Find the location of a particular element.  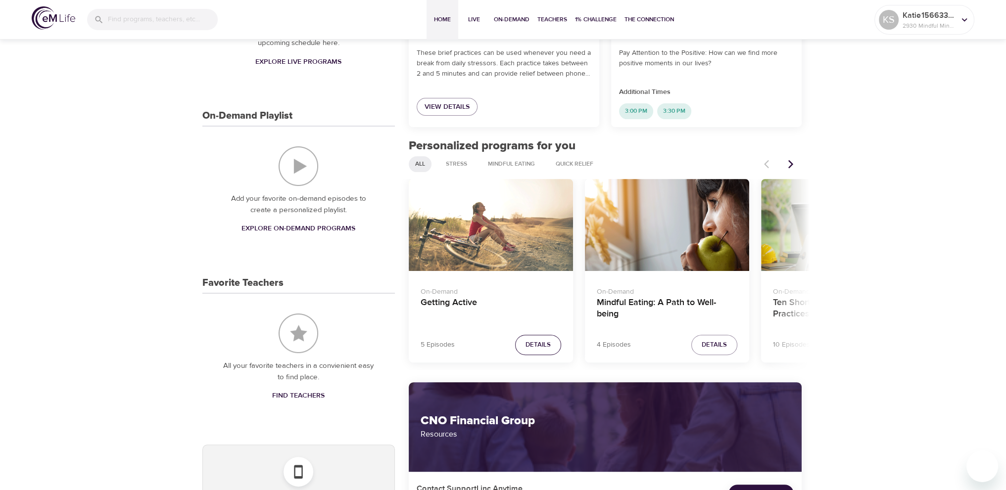

p: Resources is located at coordinates (605, 435).